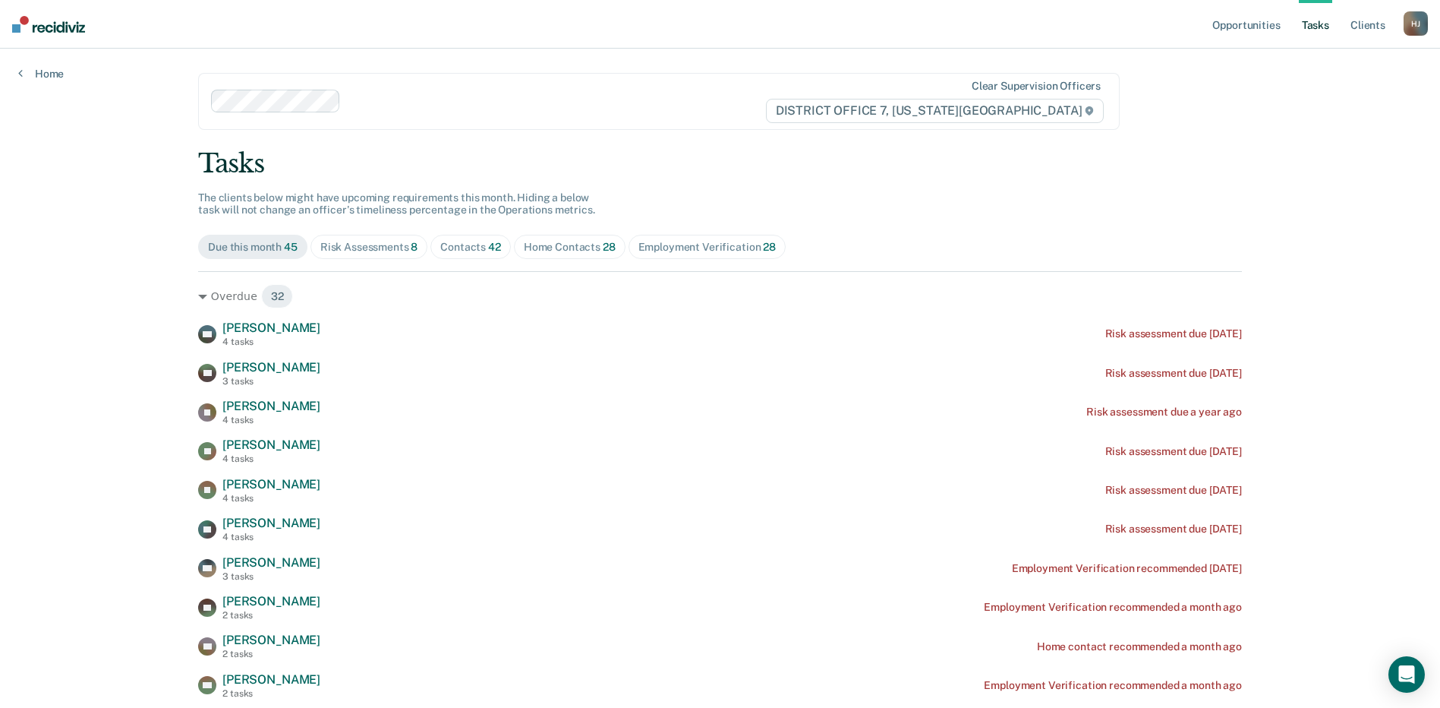  What do you see at coordinates (1140, 646) in the screenshot?
I see `div: Home contact recommended a month ago` at bounding box center [1140, 646].